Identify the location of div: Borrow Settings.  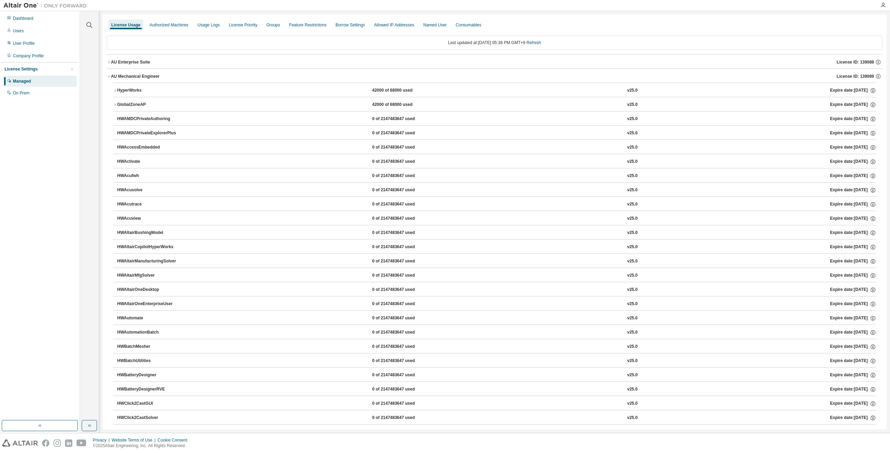
(350, 25).